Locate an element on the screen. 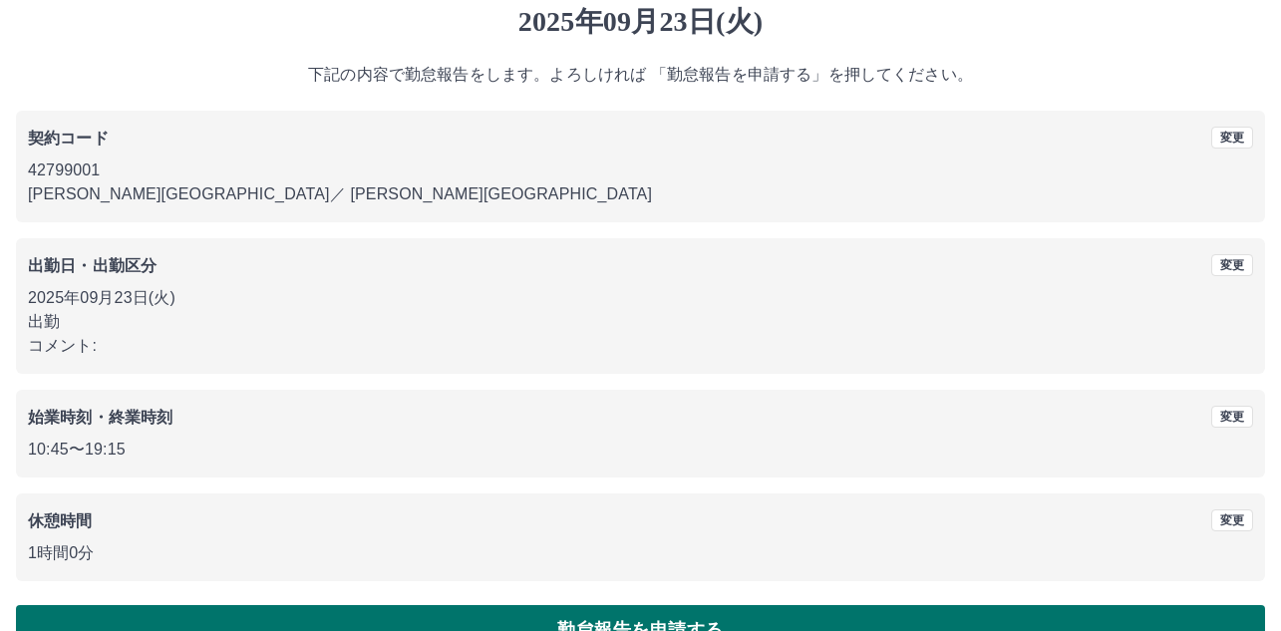 This screenshot has height=631, width=1281. b: 休憩時間 is located at coordinates (60, 520).